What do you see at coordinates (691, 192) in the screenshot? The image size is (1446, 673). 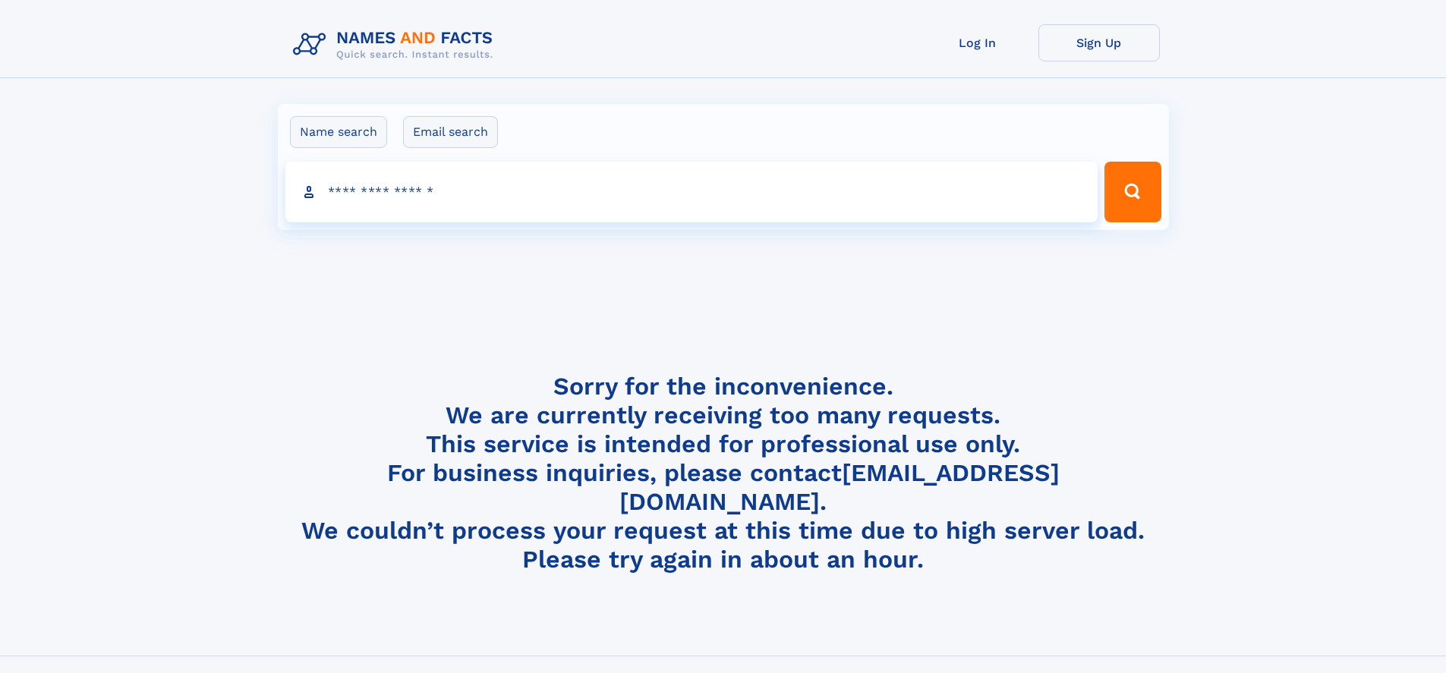 I see `input: search input` at bounding box center [691, 192].